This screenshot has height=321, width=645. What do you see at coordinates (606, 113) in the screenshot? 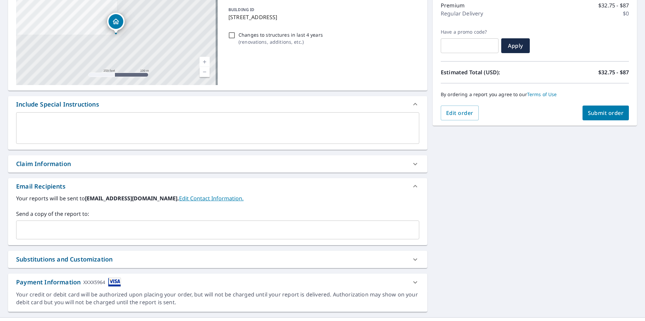
I see `button: Submit order` at bounding box center [606, 113].